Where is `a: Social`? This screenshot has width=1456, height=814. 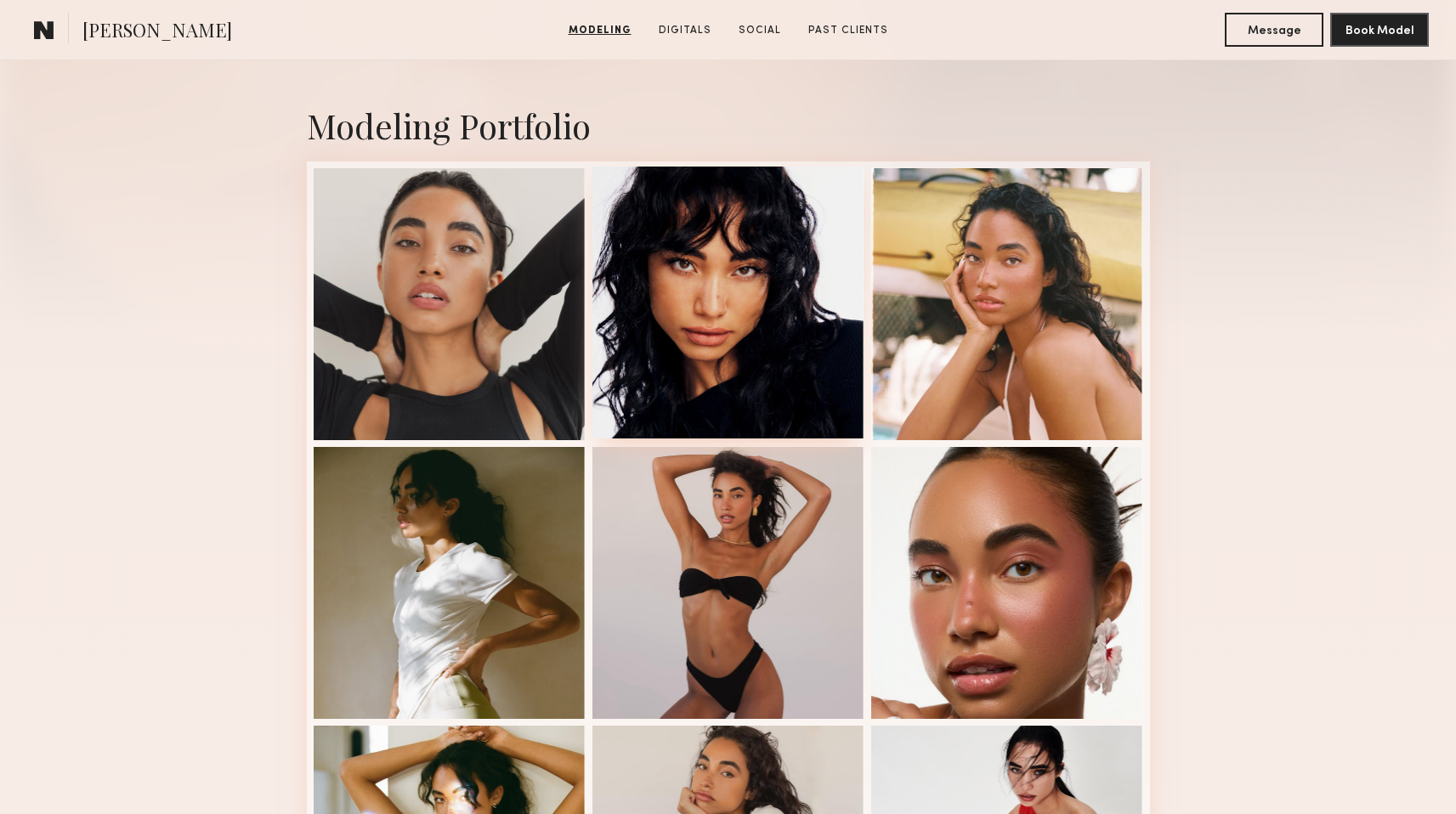 a: Social is located at coordinates (760, 30).